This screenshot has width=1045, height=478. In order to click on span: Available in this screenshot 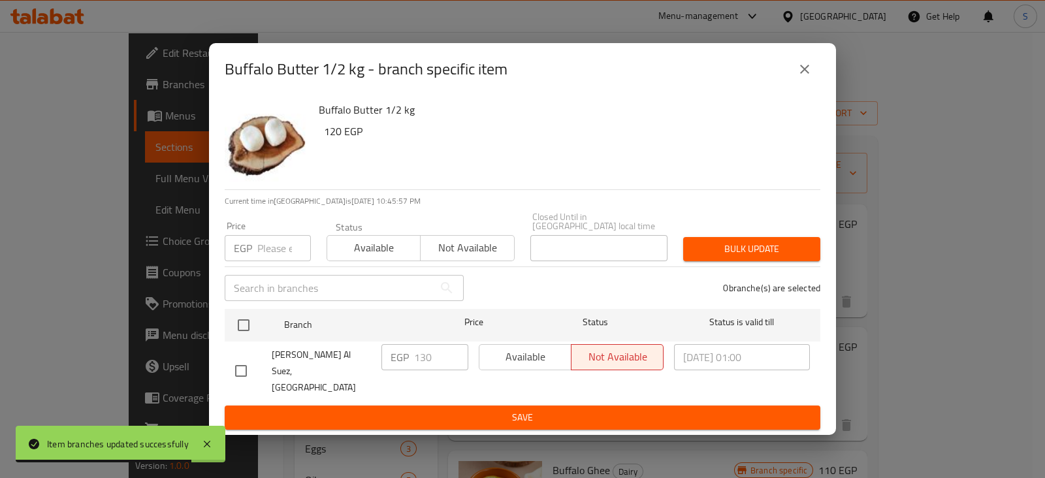, I will do `click(373, 247)`.